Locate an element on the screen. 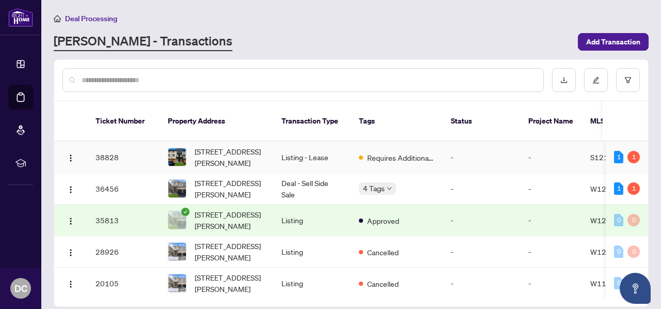  th: Status is located at coordinates (482, 121).